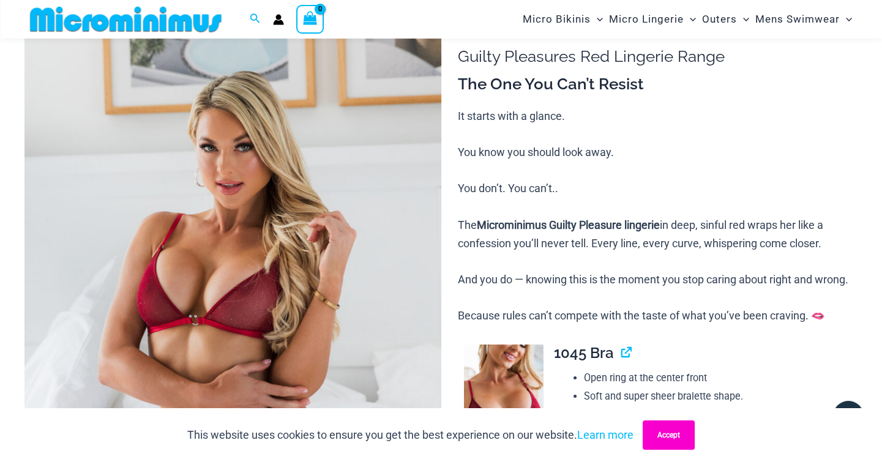 The image size is (882, 462). What do you see at coordinates (310, 19) in the screenshot?
I see `a: View Shopping Cart, empty` at bounding box center [310, 19].